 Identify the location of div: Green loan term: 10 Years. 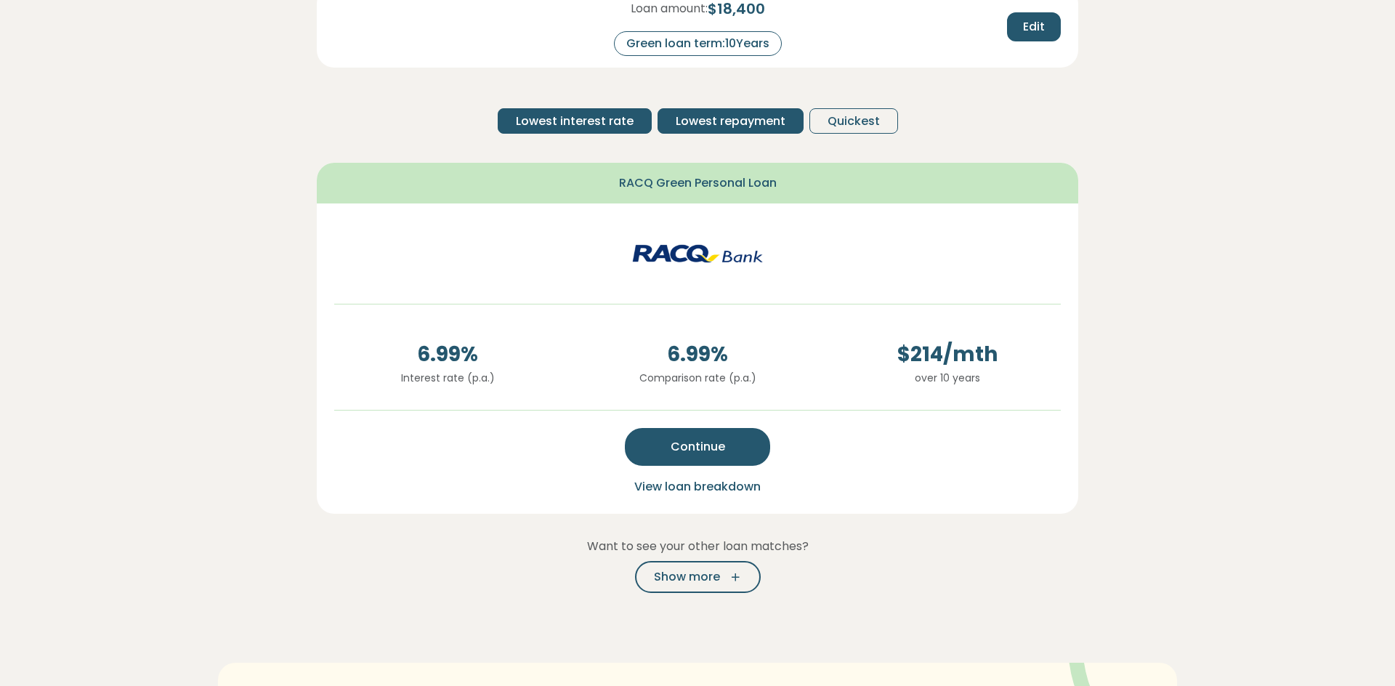
(697, 44).